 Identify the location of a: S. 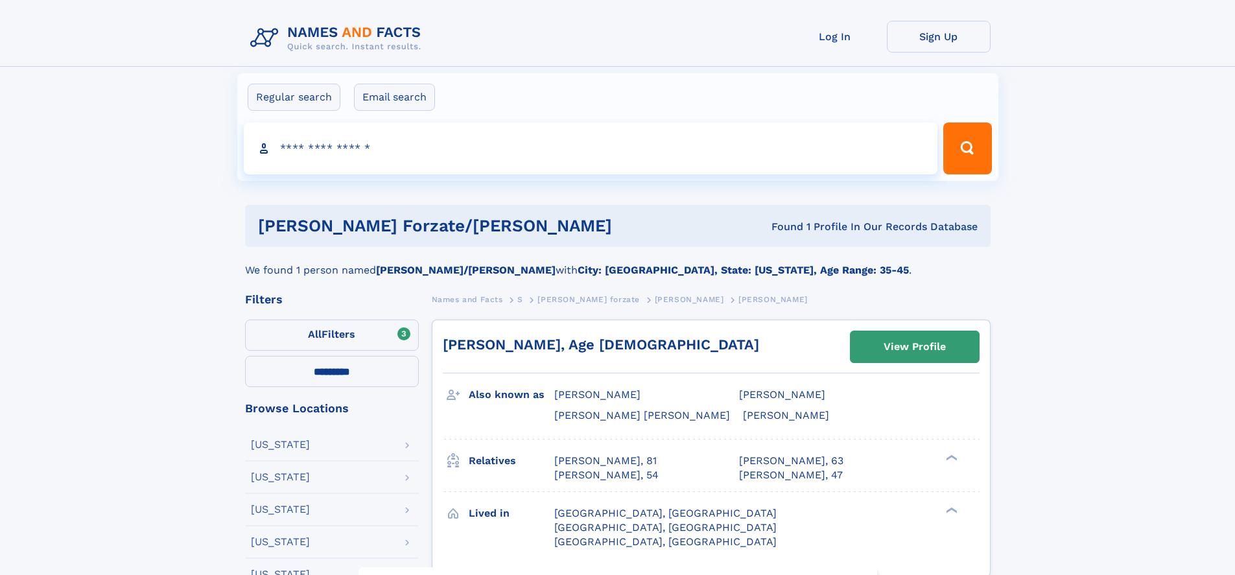
(520, 299).